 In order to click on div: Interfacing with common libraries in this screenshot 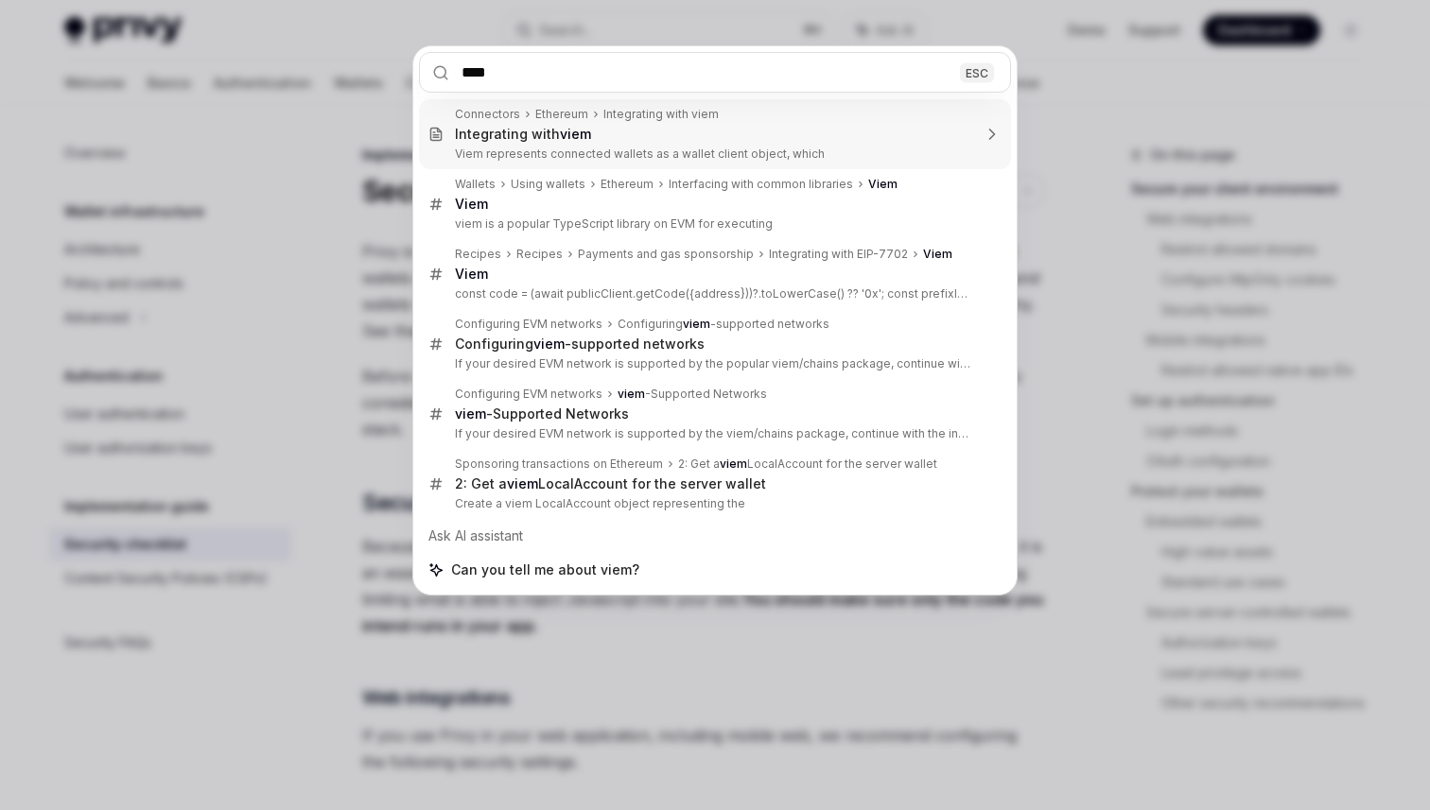, I will do `click(760, 184)`.